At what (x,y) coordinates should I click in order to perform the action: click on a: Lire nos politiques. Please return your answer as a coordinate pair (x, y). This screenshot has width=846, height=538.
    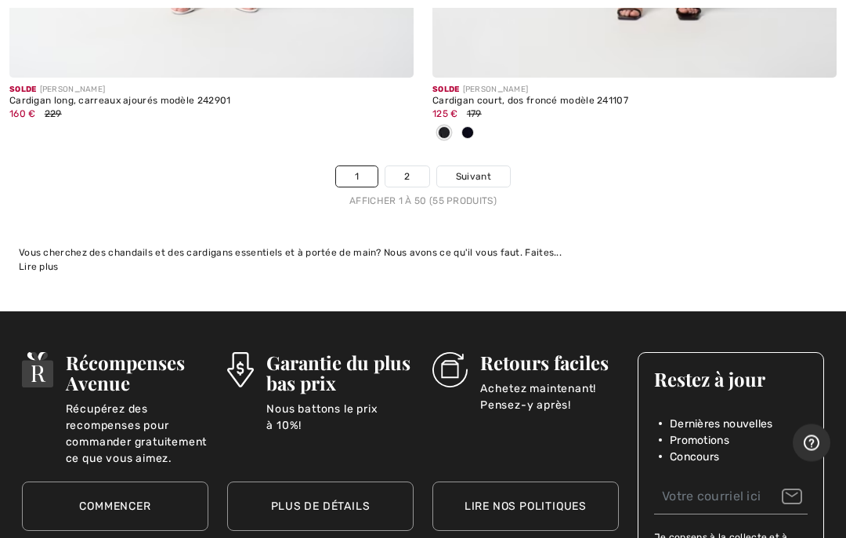
    Looking at the image, I should click on (526, 506).